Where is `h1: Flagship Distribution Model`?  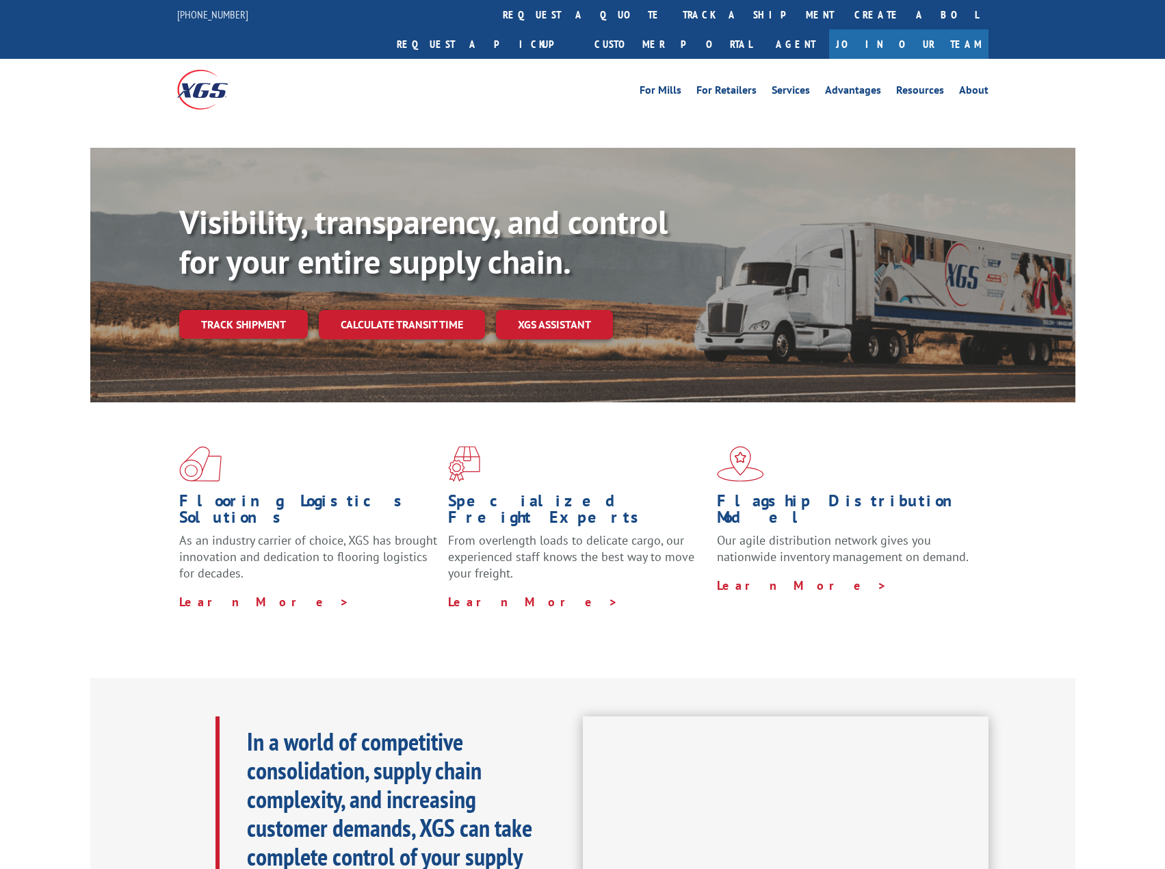
h1: Flagship Distribution Model is located at coordinates (847, 513).